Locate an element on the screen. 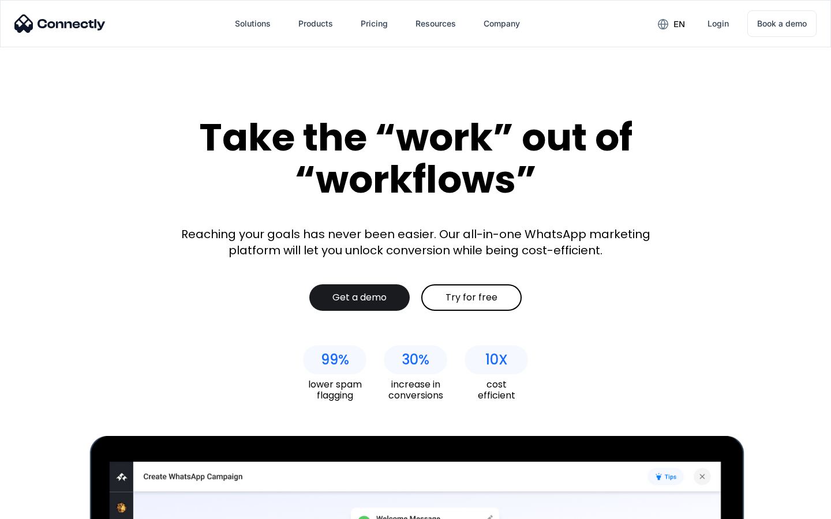  div: Reaching your goals has never been easier. Our all-in-one WhatsApp marketing platform will let yo... is located at coordinates (415, 242).